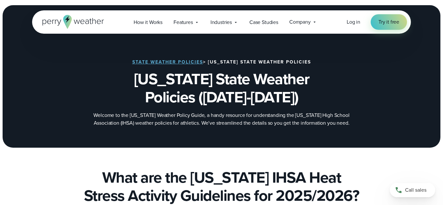 This screenshot has height=205, width=443. I want to click on span: Log in, so click(353, 22).